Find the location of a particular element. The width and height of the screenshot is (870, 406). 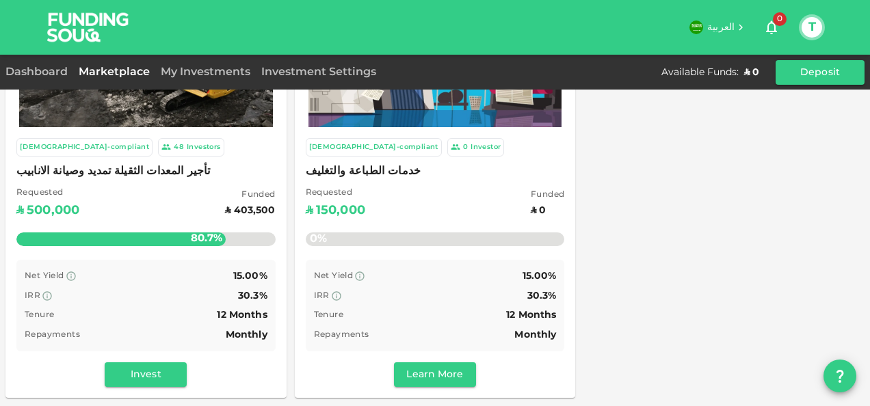

button: 0 is located at coordinates (771, 27).